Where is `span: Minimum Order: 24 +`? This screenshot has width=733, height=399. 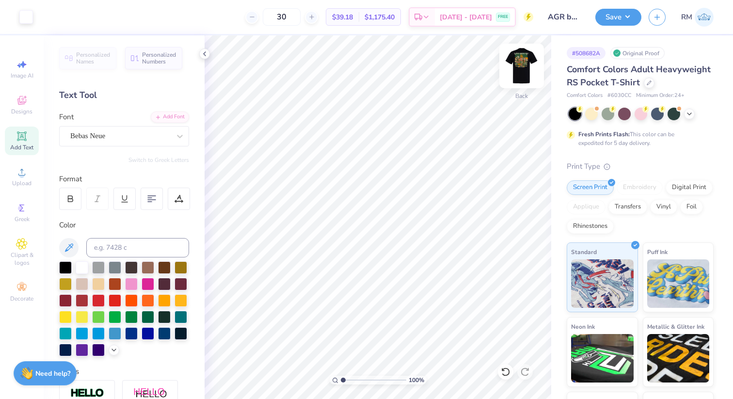 span: Minimum Order: 24 + is located at coordinates (660, 95).